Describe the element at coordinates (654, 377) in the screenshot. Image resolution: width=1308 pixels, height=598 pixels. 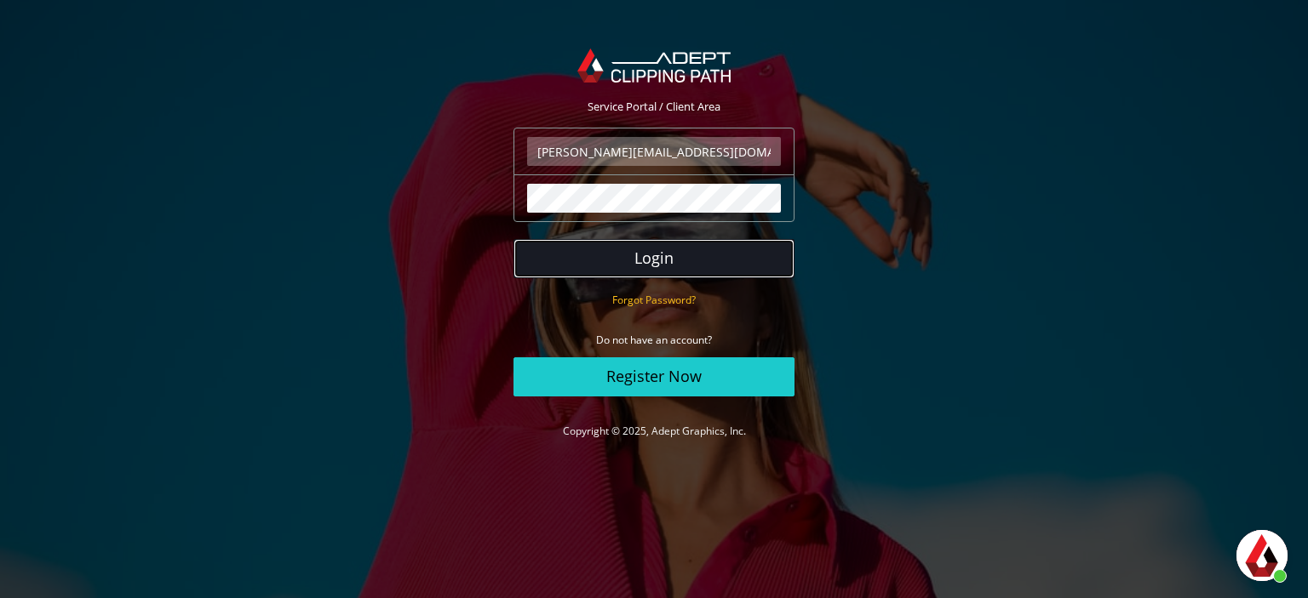
I see `a: Register Now` at that location.